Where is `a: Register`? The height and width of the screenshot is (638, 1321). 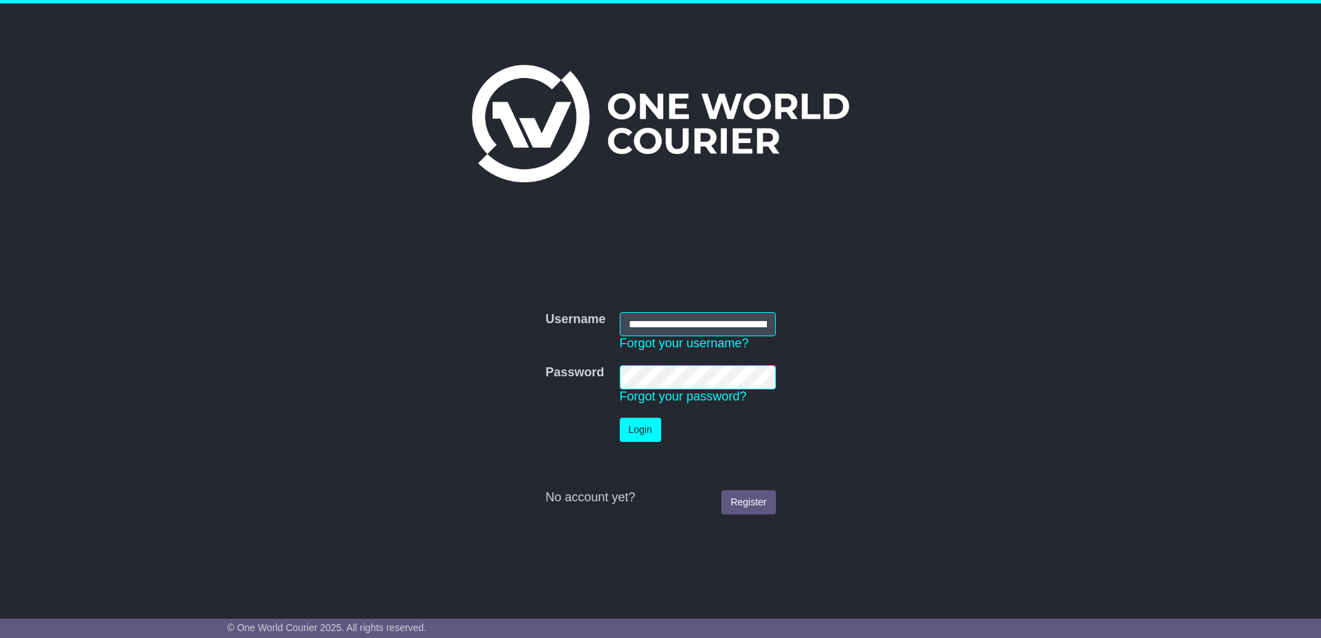
a: Register is located at coordinates (748, 502).